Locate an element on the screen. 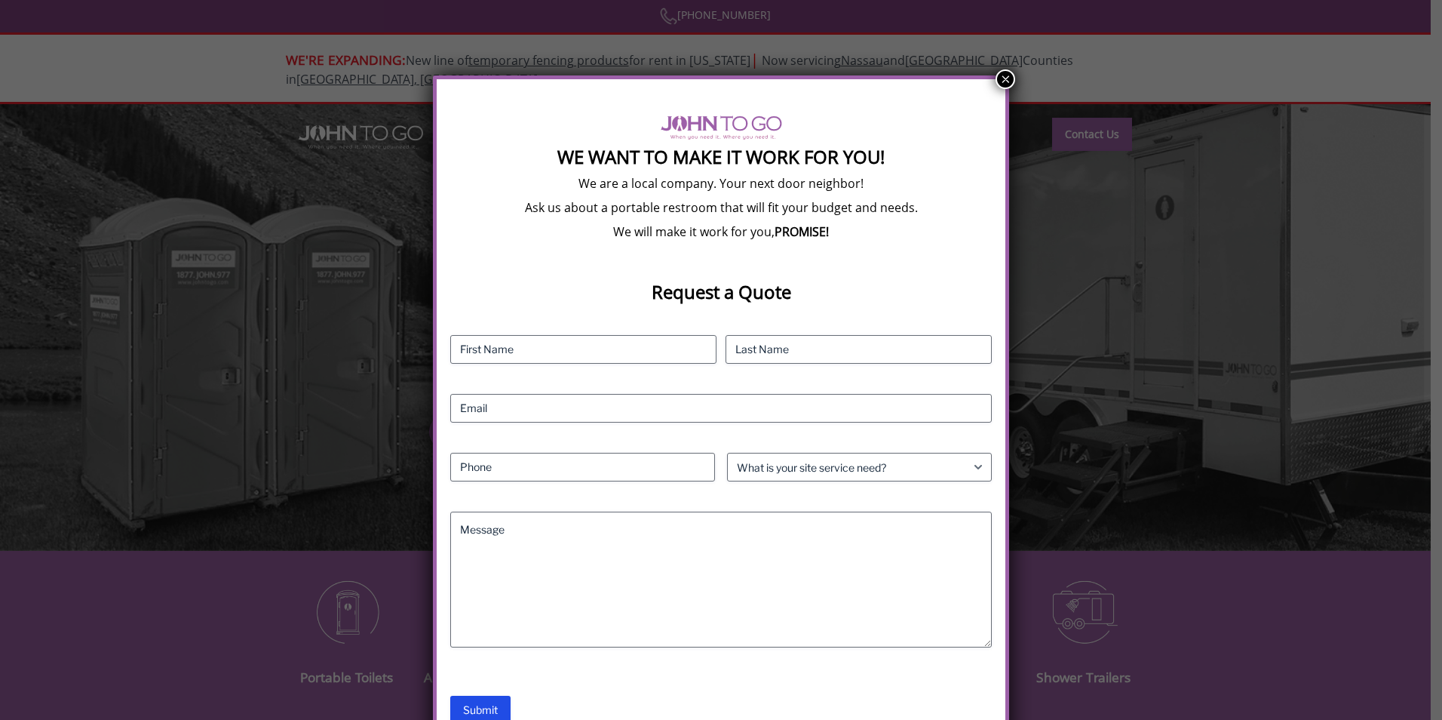 This screenshot has width=1442, height=720. input: Phone is located at coordinates (582, 467).